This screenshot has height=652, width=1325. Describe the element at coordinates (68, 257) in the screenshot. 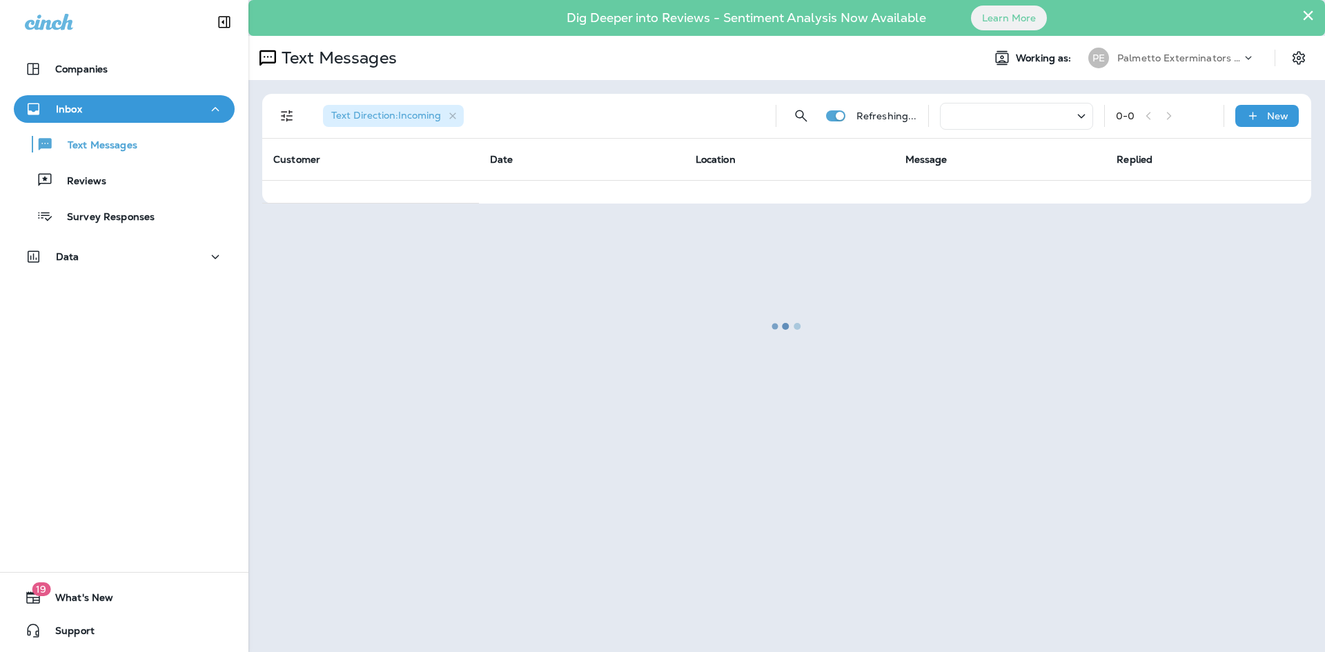

I see `p: Data` at that location.